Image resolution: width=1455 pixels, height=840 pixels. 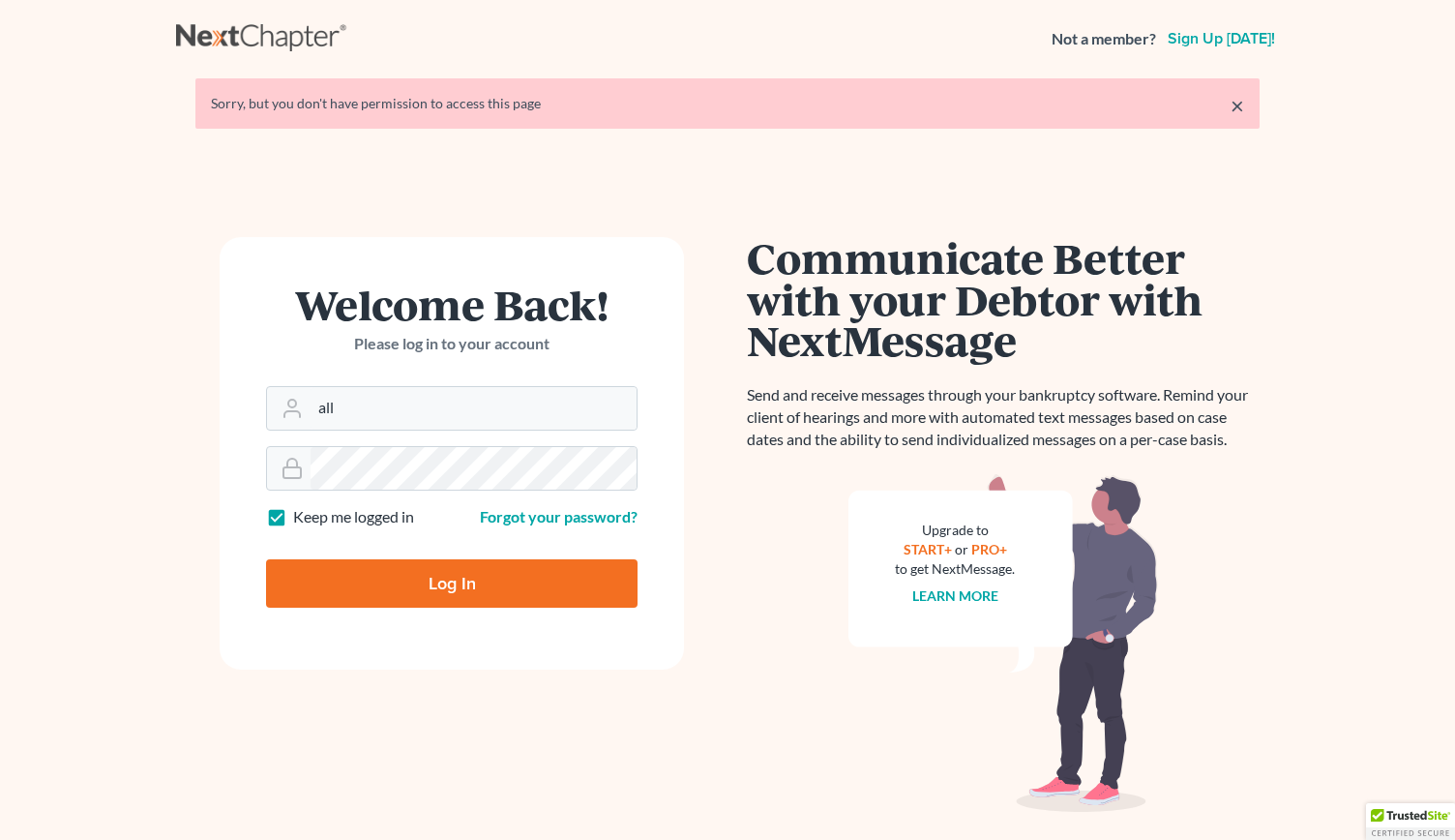 What do you see at coordinates (1003, 417) in the screenshot?
I see `p: Send and receive messages through your bankruptcy software. Remind your client of hearings and mo...` at bounding box center [1003, 417].